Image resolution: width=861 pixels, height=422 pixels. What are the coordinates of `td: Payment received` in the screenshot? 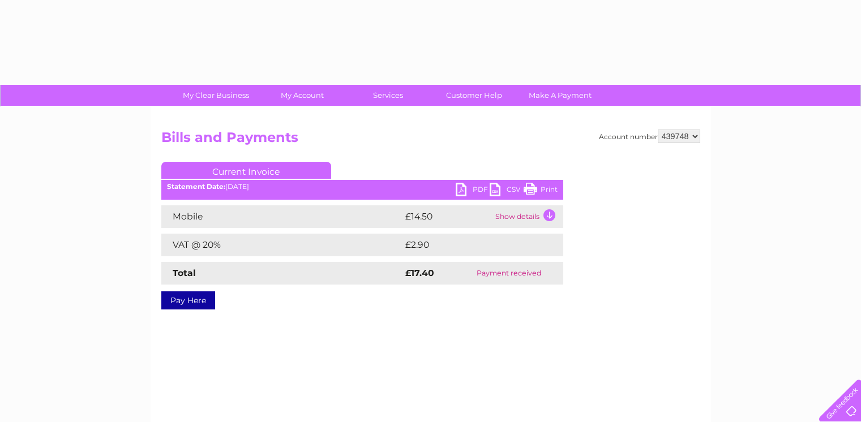 It's located at (509, 273).